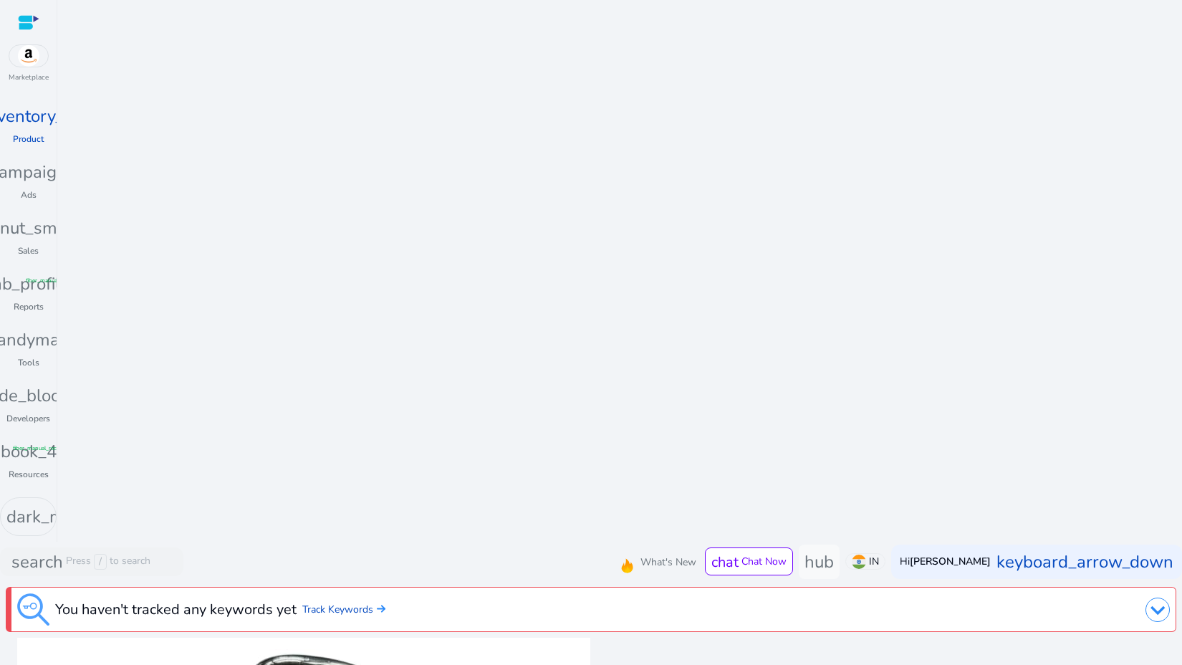 This screenshot has width=1182, height=665. What do you see at coordinates (29, 77) in the screenshot?
I see `p: Marketplace` at bounding box center [29, 77].